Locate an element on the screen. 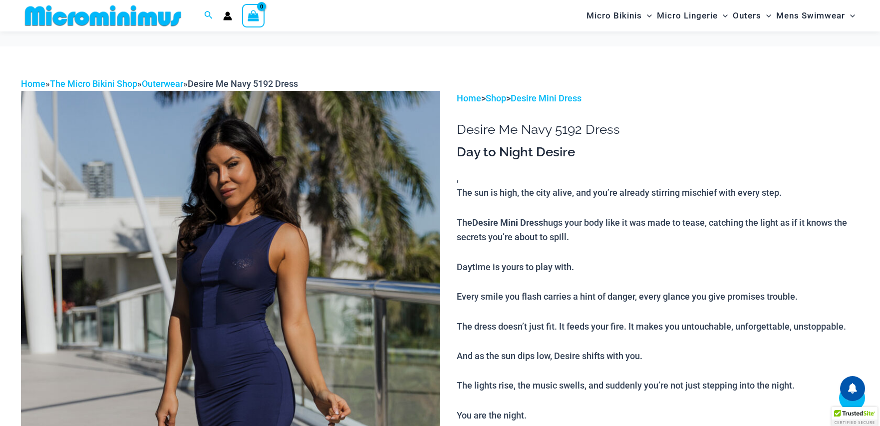  a: View Shopping Cart, empty is located at coordinates (253, 15).